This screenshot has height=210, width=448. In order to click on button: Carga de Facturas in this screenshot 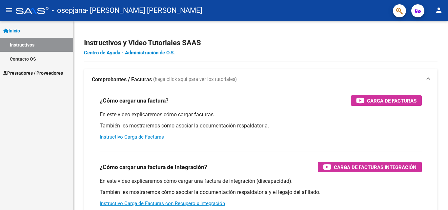, I will do `click(387, 101)`.